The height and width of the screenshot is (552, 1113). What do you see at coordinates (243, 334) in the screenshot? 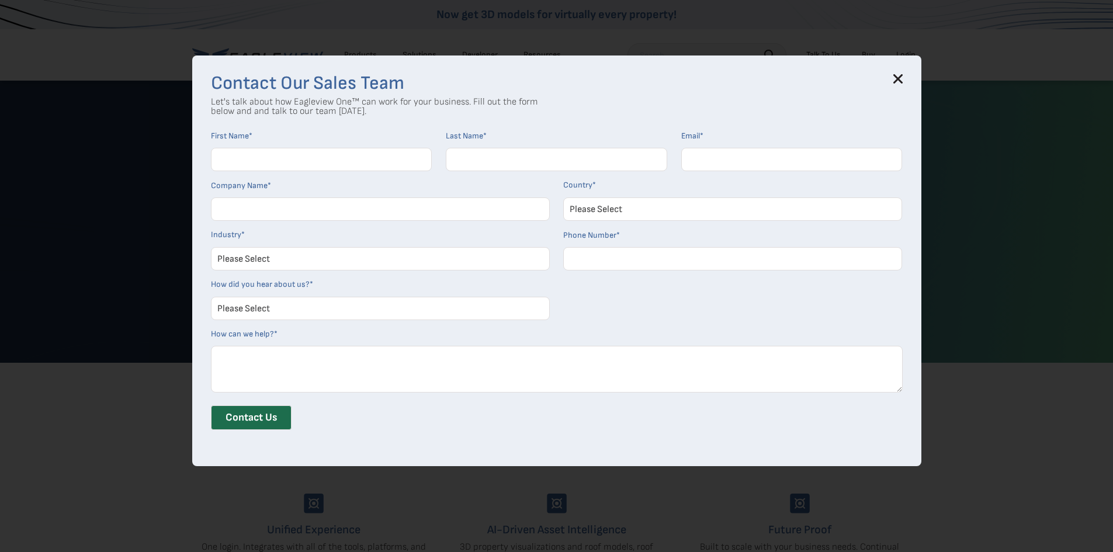
I see `span: How can we help?` at bounding box center [243, 334].